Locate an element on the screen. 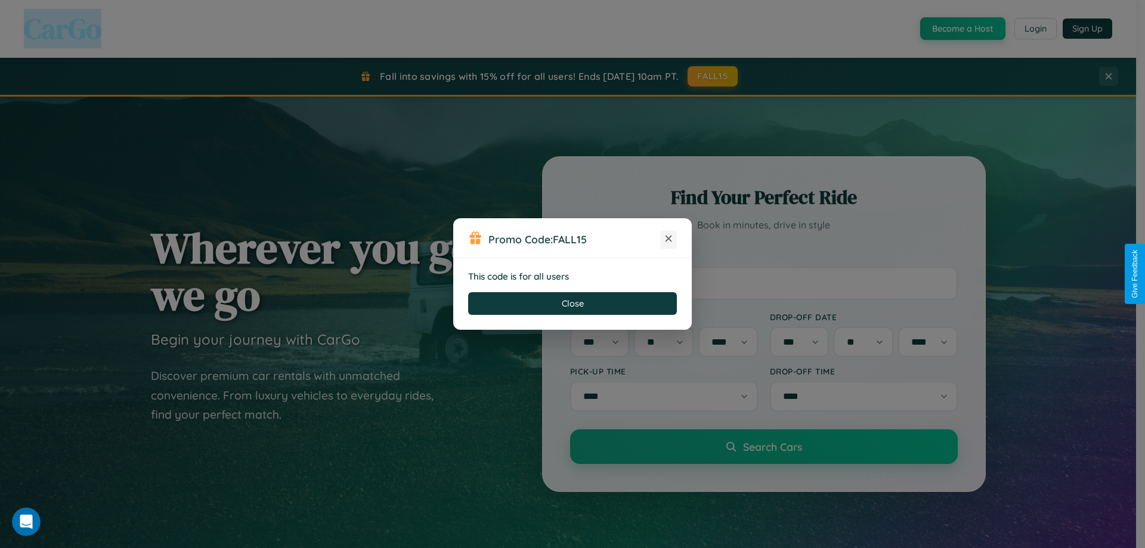 This screenshot has width=1145, height=548. h3: Promo Code: is located at coordinates (575, 239).